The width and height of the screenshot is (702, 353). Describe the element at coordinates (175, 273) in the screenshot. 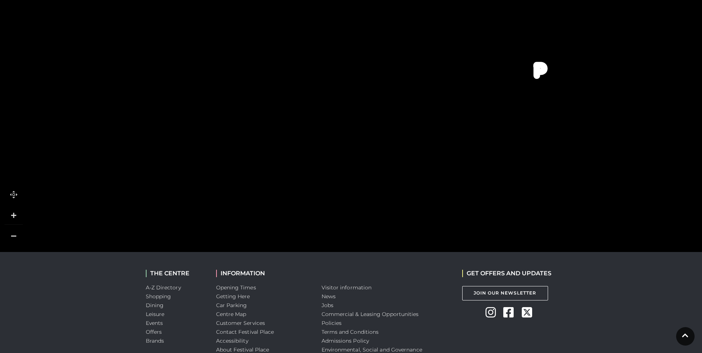

I see `h2: THE CENTRE` at that location.